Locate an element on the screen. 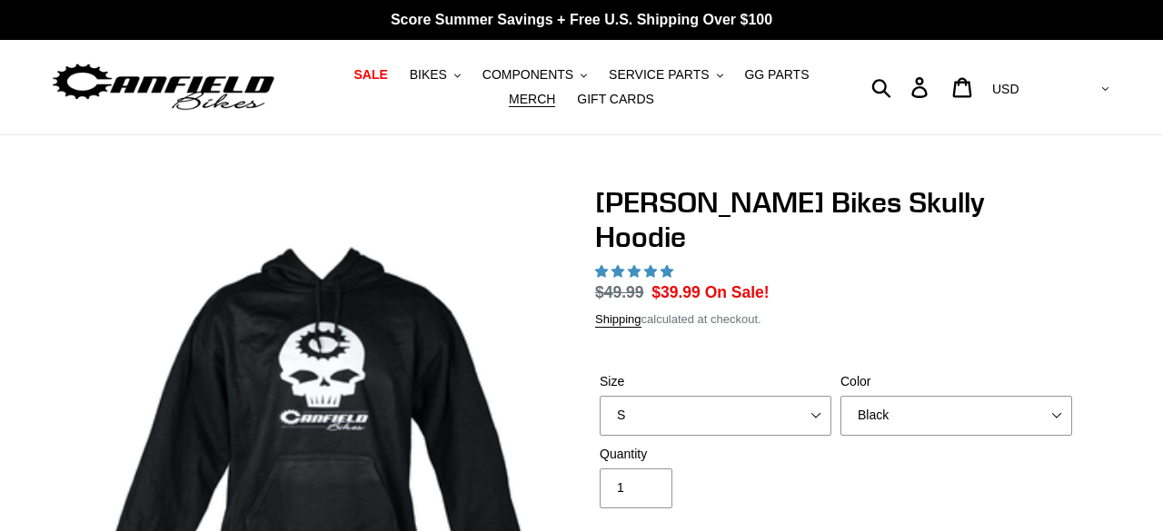  a: MERCH is located at coordinates (531, 99).